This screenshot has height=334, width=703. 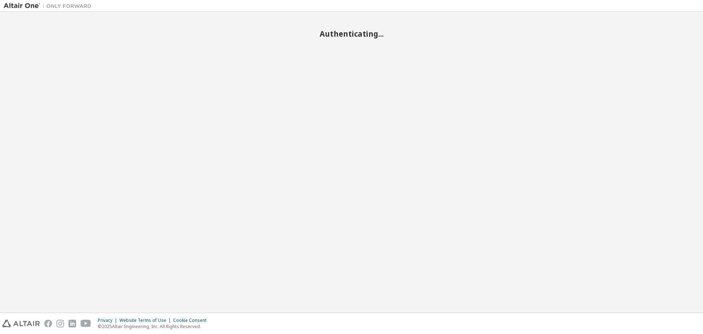 I want to click on div: Cookie Consent, so click(x=192, y=320).